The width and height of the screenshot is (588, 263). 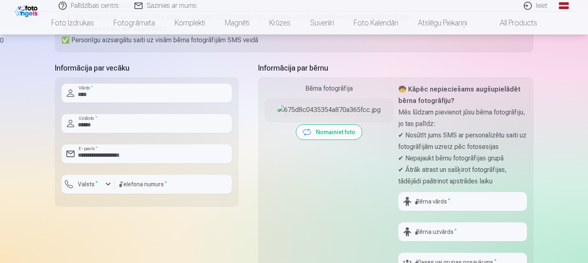 What do you see at coordinates (134, 23) in the screenshot?
I see `a: Fotogrāmata` at bounding box center [134, 23].